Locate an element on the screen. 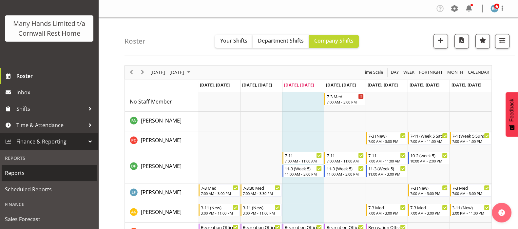  button: Time Scale is located at coordinates (373, 72).